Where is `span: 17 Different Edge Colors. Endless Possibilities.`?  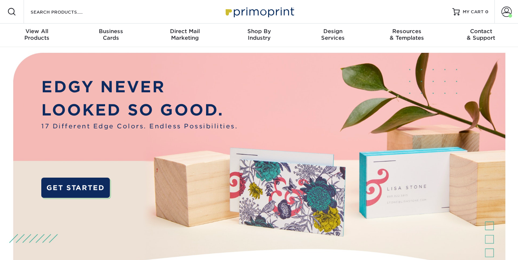 span: 17 Different Edge Colors. Endless Possibilities. is located at coordinates (139, 126).